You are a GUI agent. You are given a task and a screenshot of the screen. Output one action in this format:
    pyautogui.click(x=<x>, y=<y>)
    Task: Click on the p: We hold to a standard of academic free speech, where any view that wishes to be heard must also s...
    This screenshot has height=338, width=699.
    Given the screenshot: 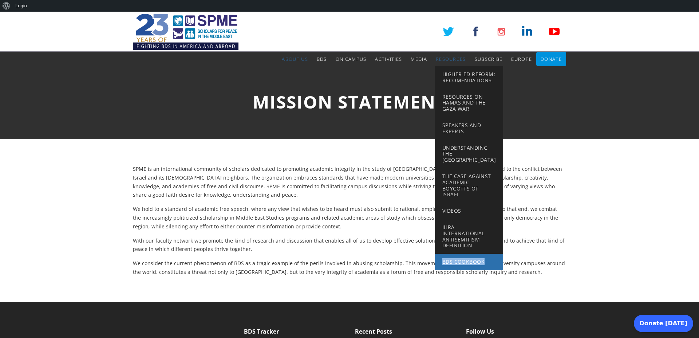 What is the action you would take?
    pyautogui.click(x=349, y=217)
    